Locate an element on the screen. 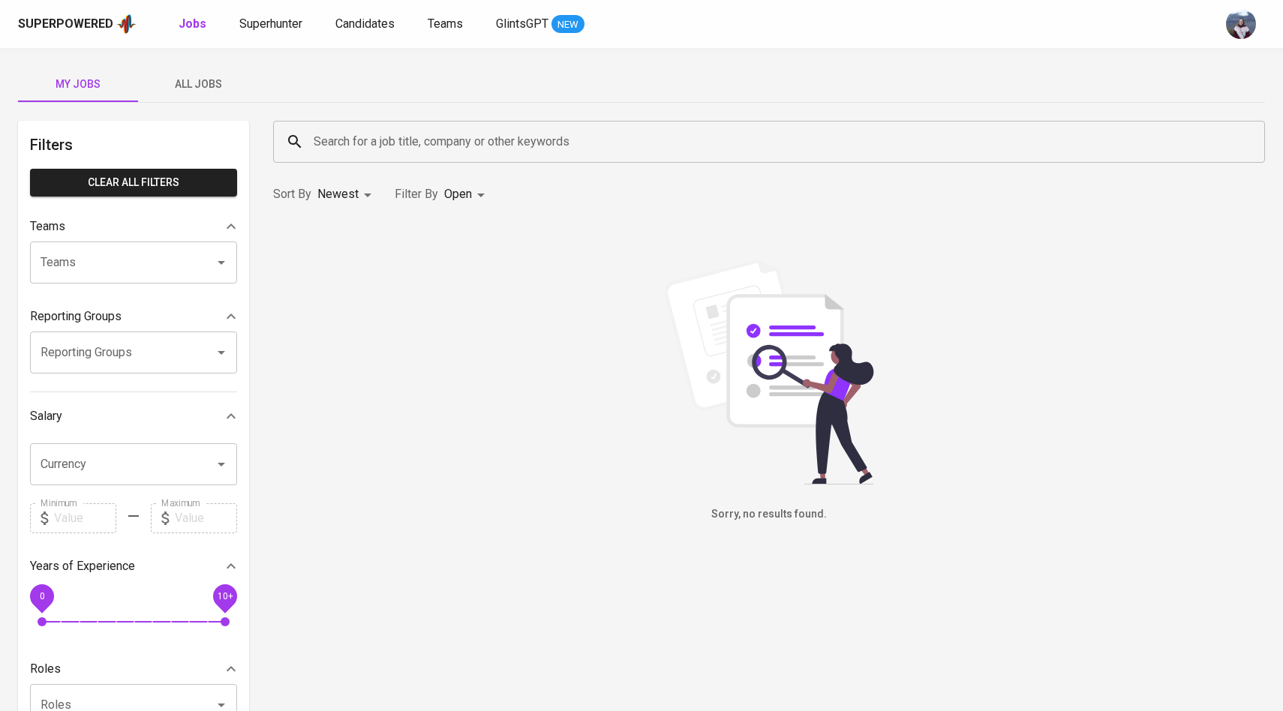  img: app logo is located at coordinates (126, 24).